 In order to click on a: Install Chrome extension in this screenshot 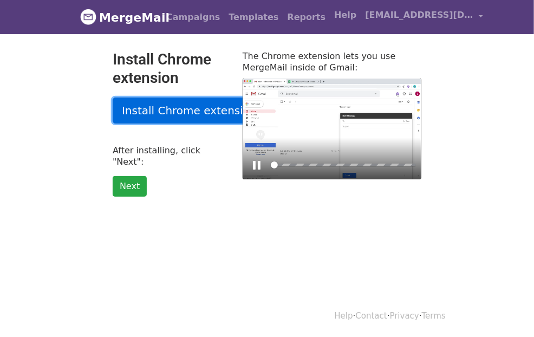, I will do `click(189, 111)`.